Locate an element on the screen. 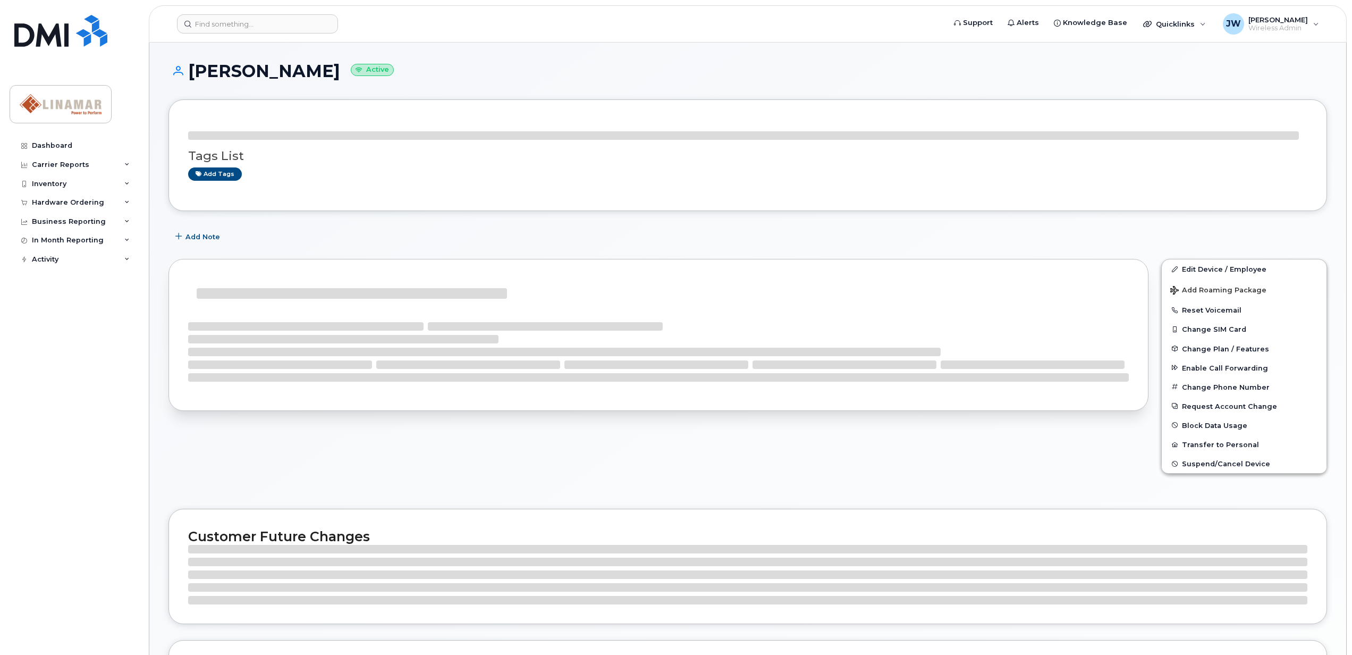  span: Add Roaming Package is located at coordinates (1218, 291).